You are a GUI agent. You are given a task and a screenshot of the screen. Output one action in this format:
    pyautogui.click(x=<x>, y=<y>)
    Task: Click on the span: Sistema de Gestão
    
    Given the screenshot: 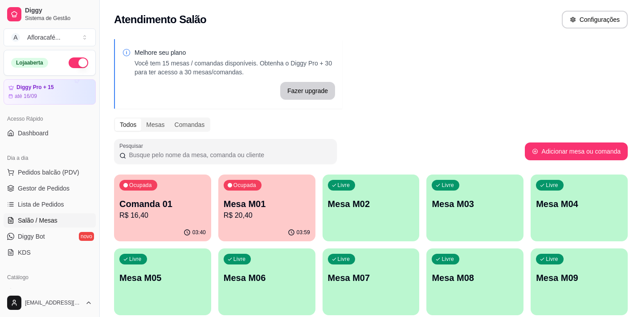 What is the action you would take?
    pyautogui.click(x=58, y=18)
    